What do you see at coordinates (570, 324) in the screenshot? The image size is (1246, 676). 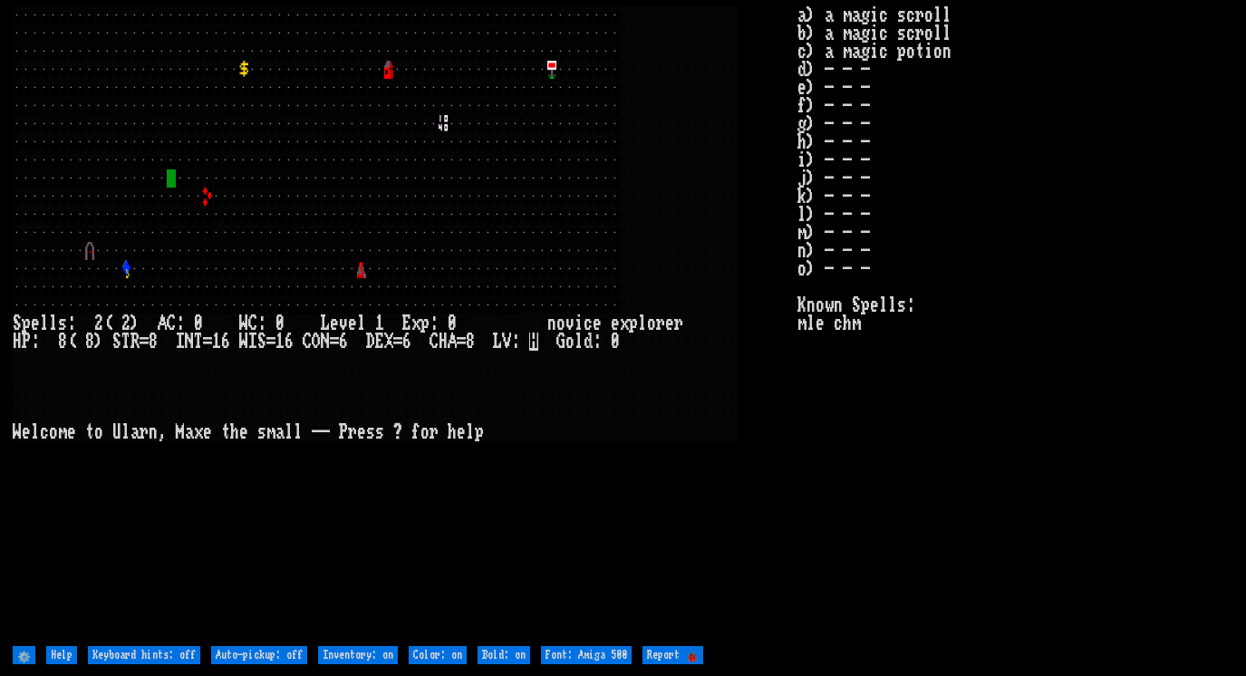 I see `div: v` at bounding box center [570, 324].